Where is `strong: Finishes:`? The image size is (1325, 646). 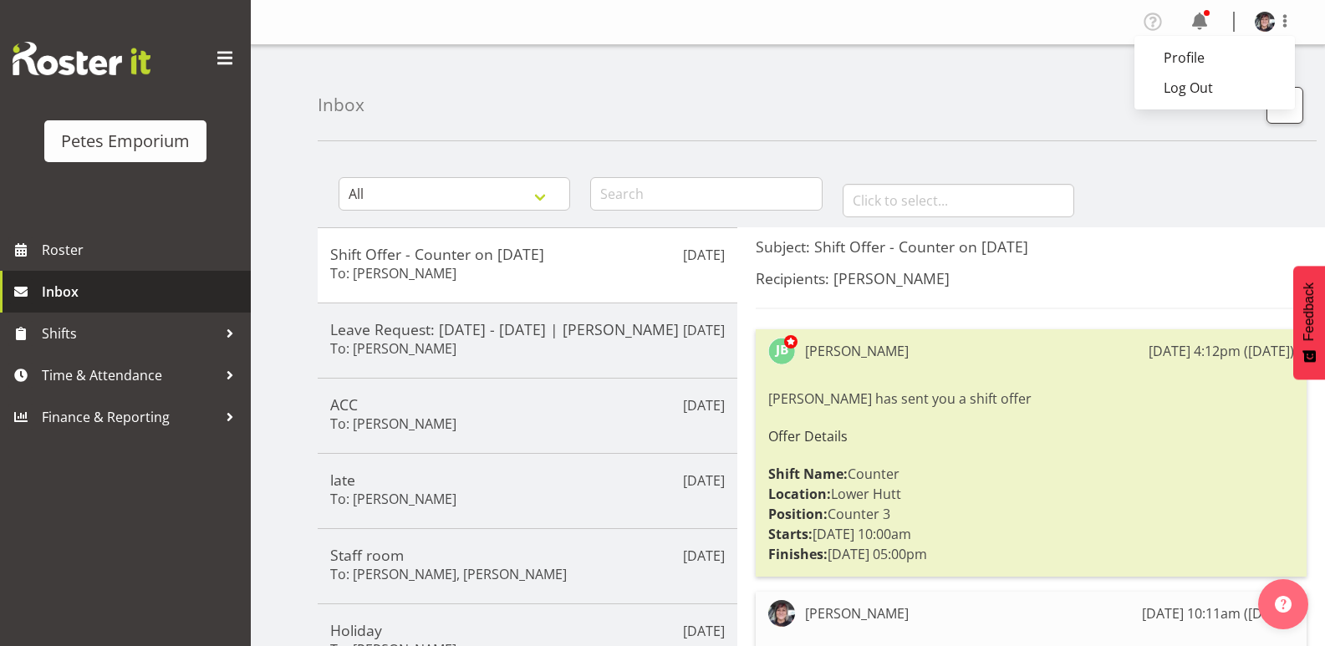 strong: Finishes: is located at coordinates (797, 554).